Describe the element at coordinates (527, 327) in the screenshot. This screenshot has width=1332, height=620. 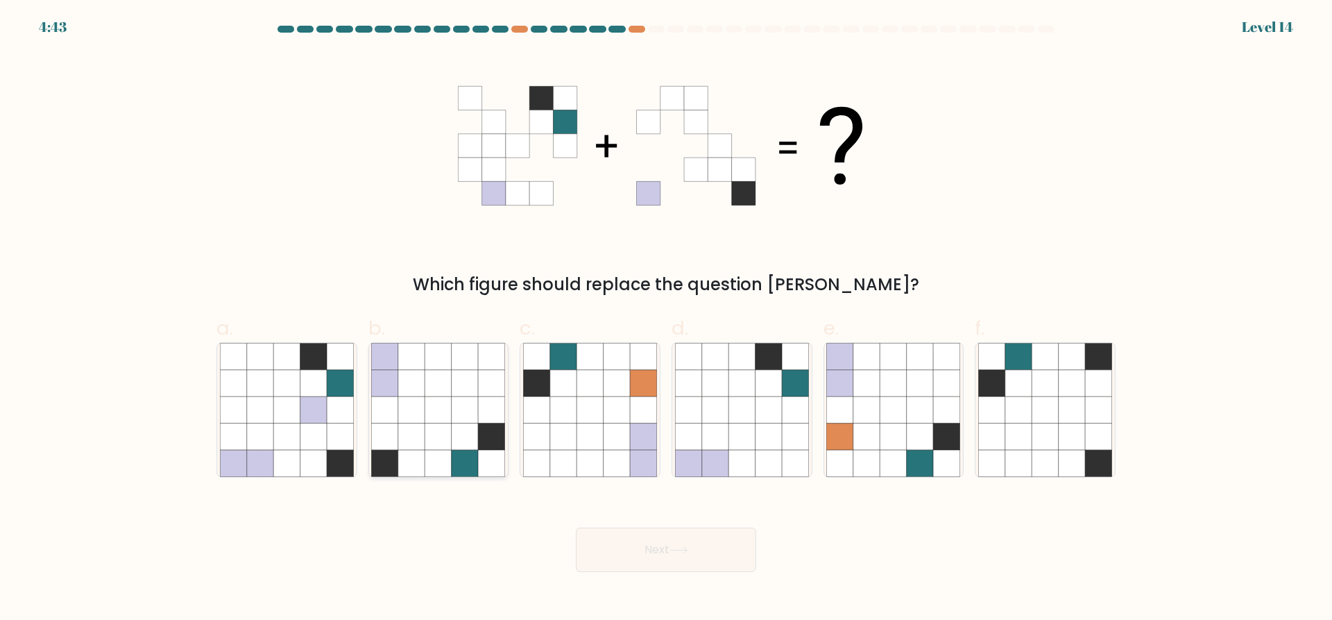
I see `span: c.` at that location.